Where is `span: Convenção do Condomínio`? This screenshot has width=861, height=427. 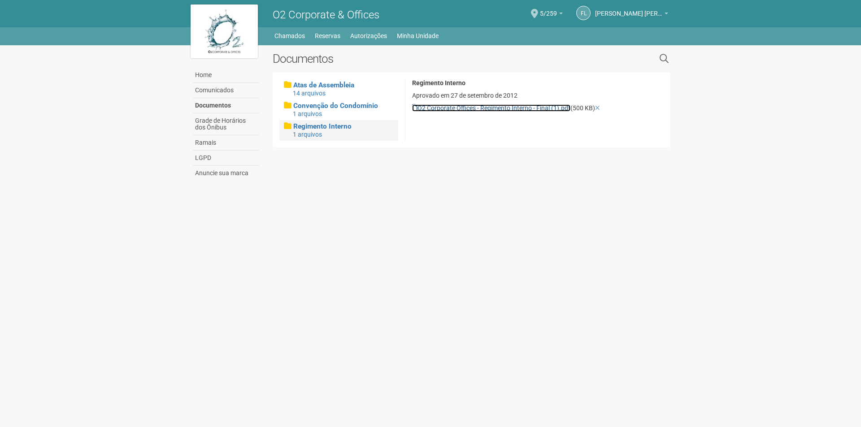
span: Convenção do Condomínio is located at coordinates (335, 106).